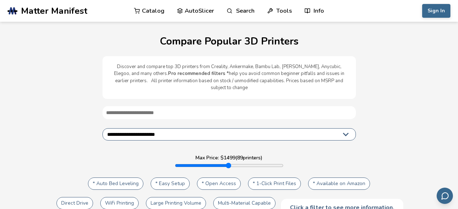 The height and width of the screenshot is (209, 458). Describe the element at coordinates (339, 183) in the screenshot. I see `button: * Available on Amazon` at that location.